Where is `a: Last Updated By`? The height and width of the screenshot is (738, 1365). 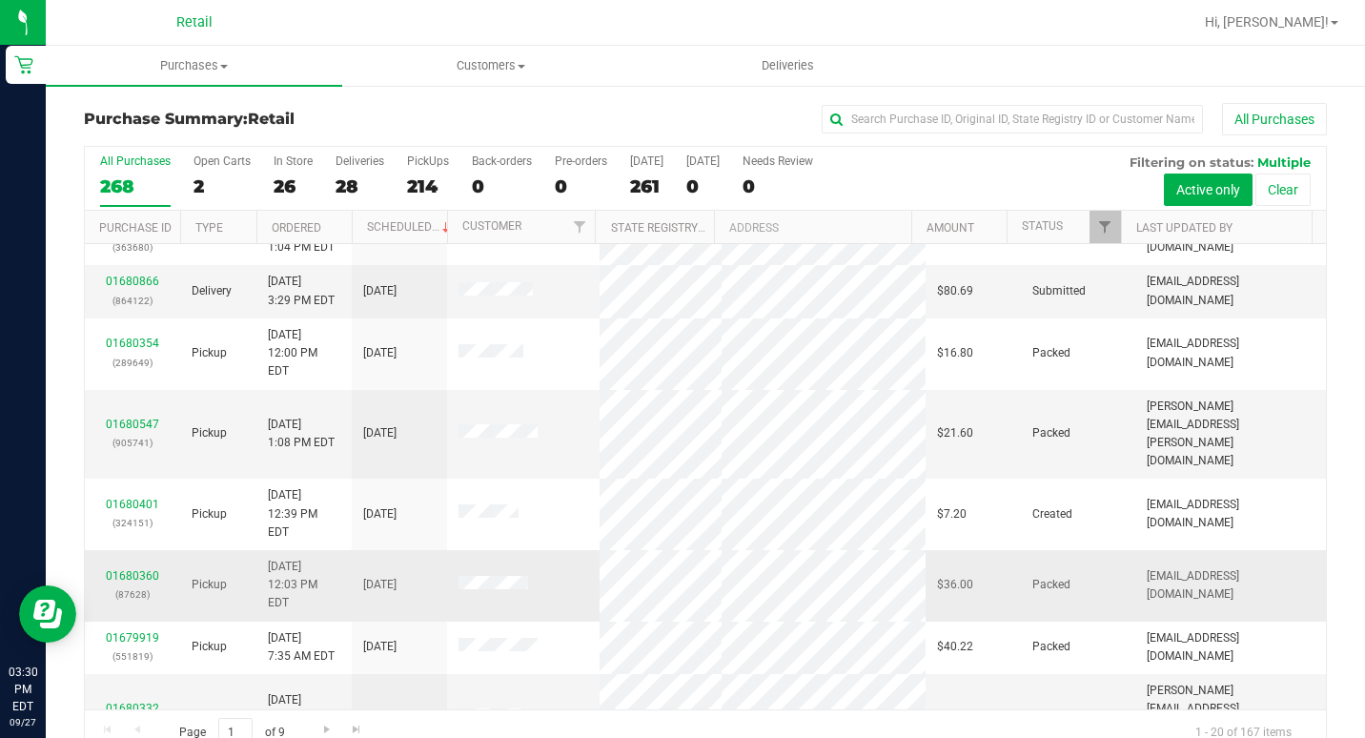 a: Last Updated By is located at coordinates (1184, 228).